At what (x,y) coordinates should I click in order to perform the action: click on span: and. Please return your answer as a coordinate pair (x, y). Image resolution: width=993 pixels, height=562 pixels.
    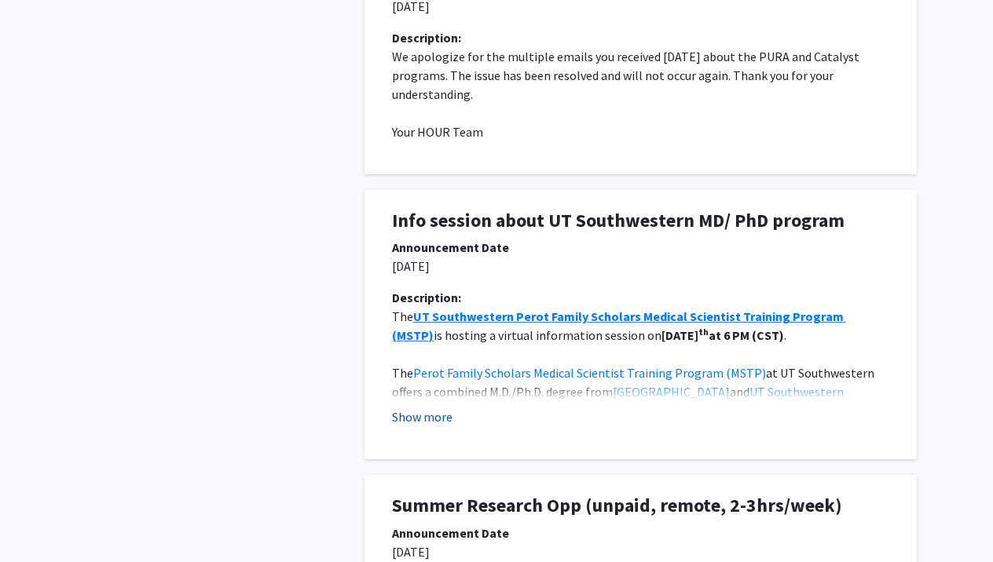
    Looking at the image, I should click on (739, 392).